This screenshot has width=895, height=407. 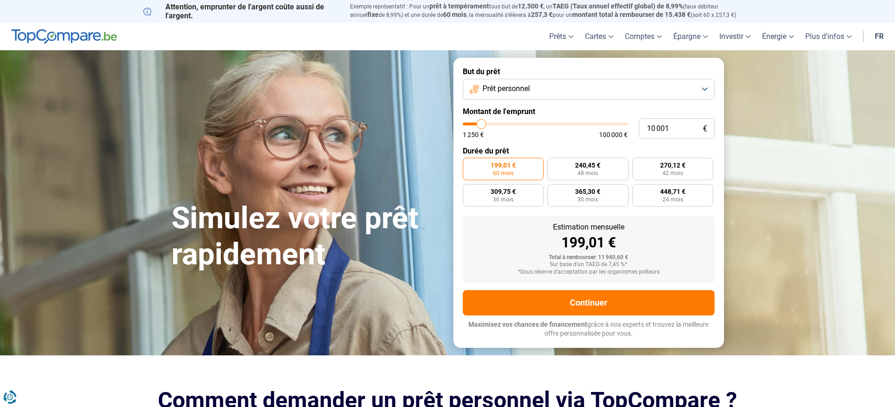 What do you see at coordinates (589, 89) in the screenshot?
I see `button: Prêt personnel` at bounding box center [589, 89].